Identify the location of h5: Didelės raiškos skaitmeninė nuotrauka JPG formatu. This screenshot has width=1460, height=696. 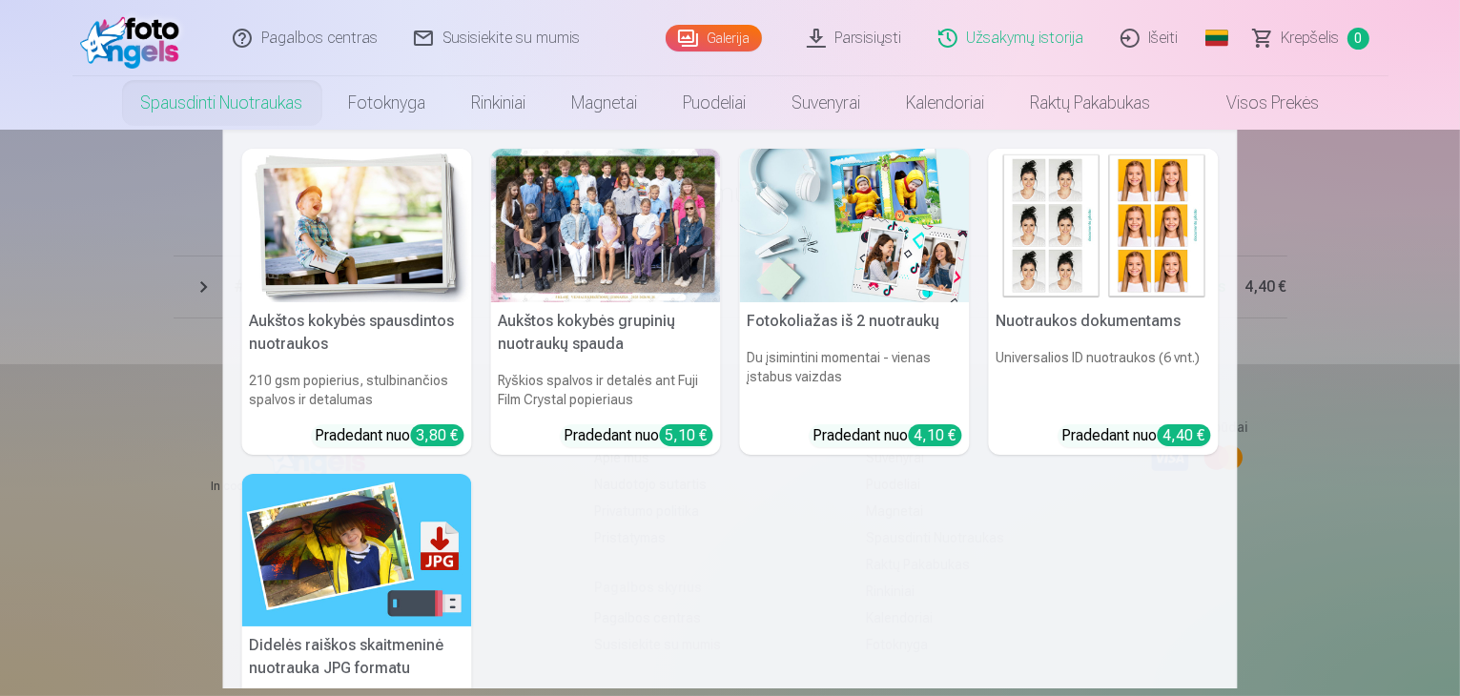
(357, 657).